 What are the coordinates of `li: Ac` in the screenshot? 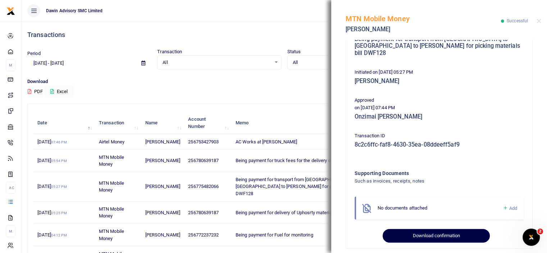 It's located at (10, 188).